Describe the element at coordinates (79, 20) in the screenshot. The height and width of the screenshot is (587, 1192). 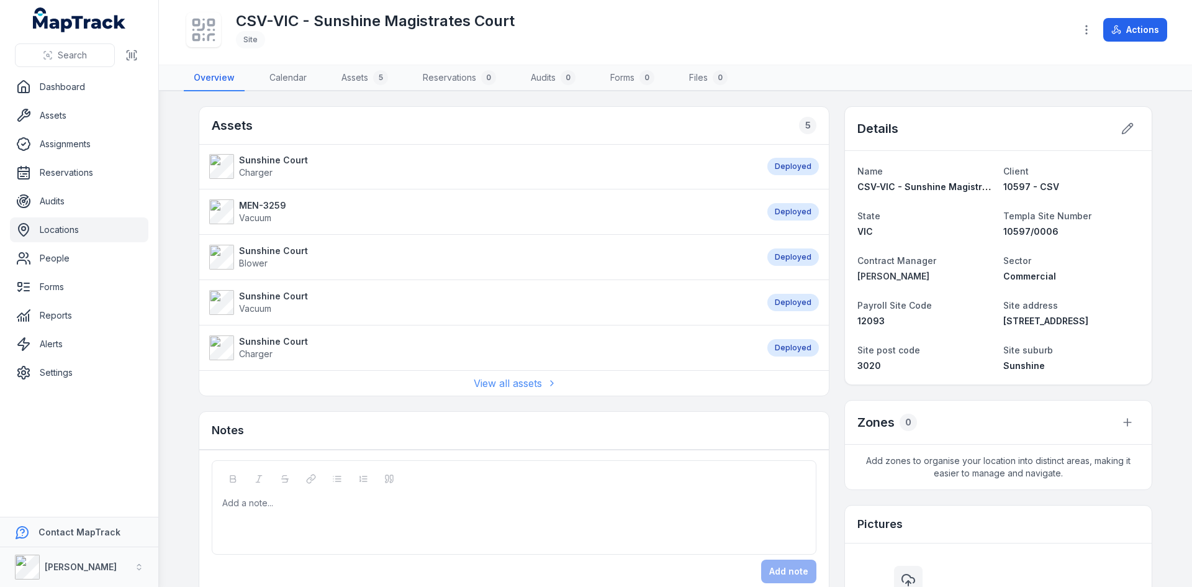
I see `a: MapTrack` at that location.